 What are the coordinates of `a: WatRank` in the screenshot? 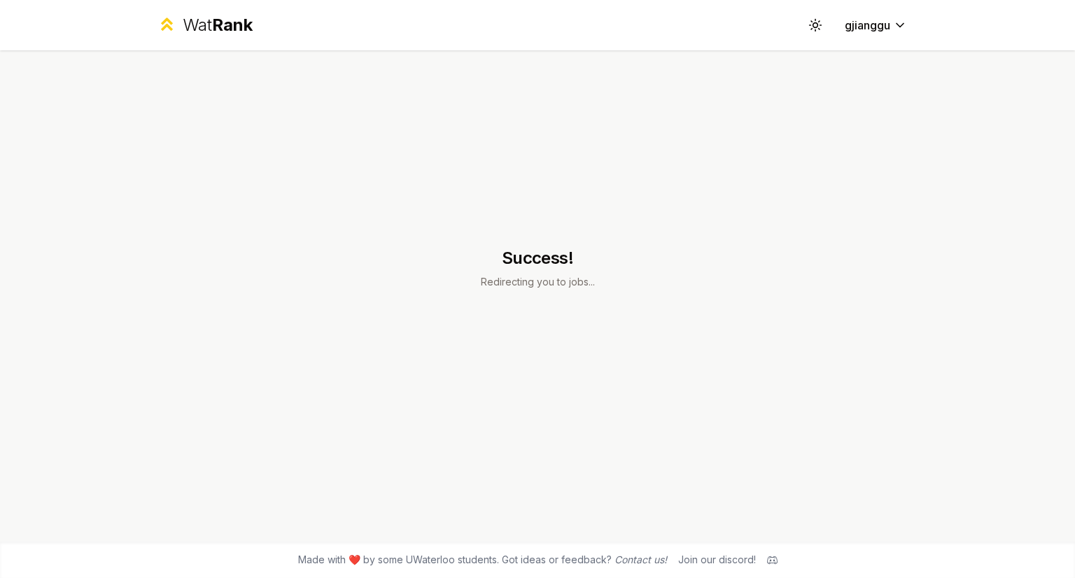 It's located at (204, 25).